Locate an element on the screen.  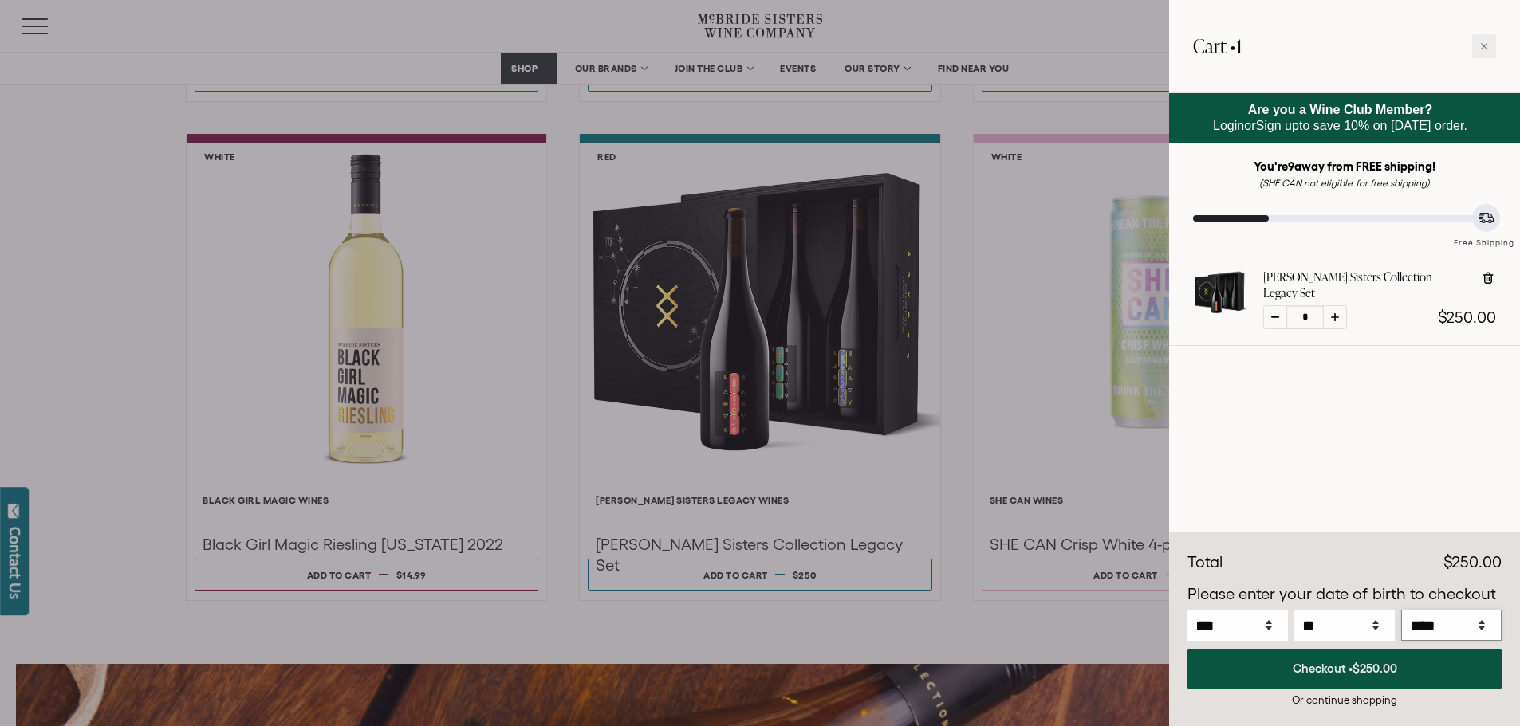
h2: Cart • is located at coordinates (1217, 46).